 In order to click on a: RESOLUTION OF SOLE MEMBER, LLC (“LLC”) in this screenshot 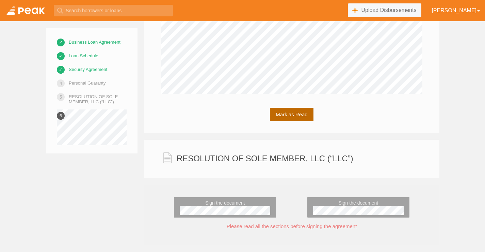, I will do `click(98, 99)`.